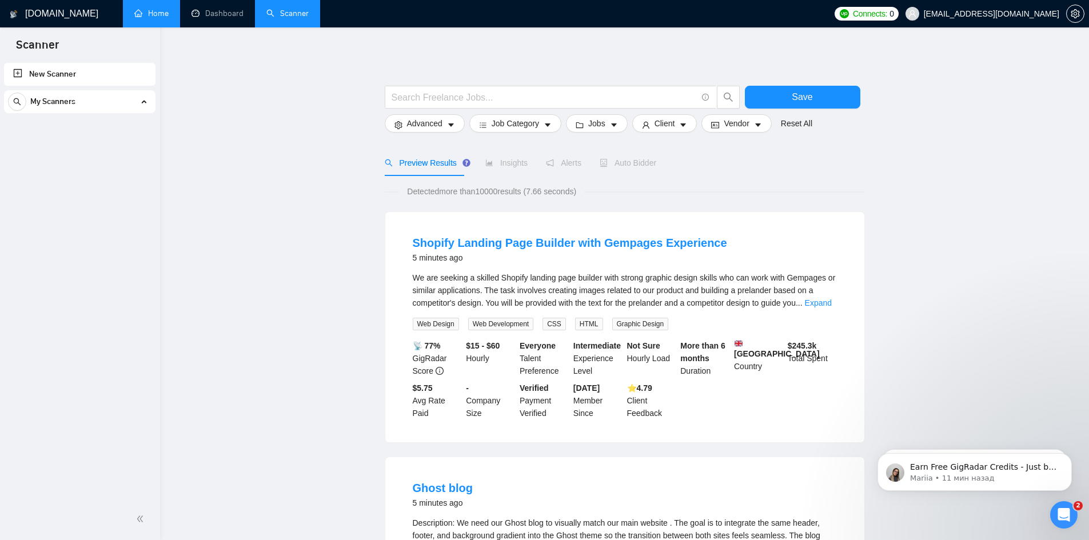 This screenshot has width=1089, height=540. Describe the element at coordinates (151, 13) in the screenshot. I see `a: homeHome` at that location.